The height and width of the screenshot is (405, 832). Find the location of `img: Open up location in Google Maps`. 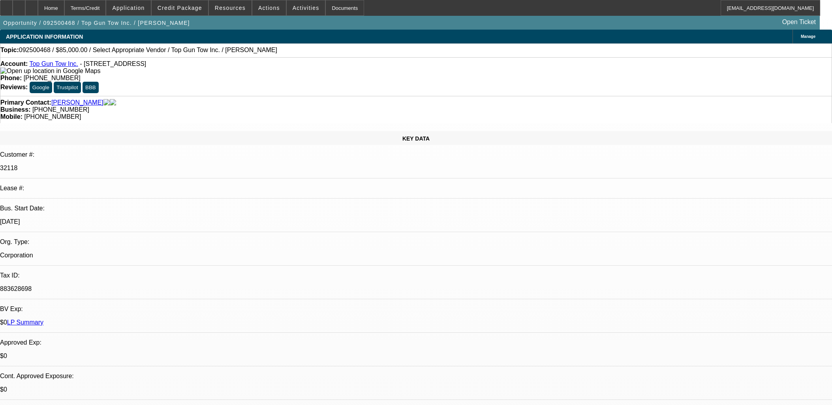

img: Open up location in Google Maps is located at coordinates (50, 71).